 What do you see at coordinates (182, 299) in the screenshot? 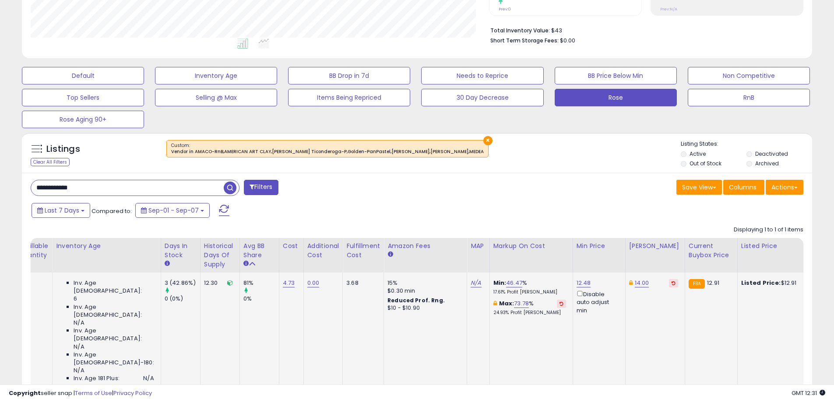
I see `div: 0 (0%)` at bounding box center [182, 299].